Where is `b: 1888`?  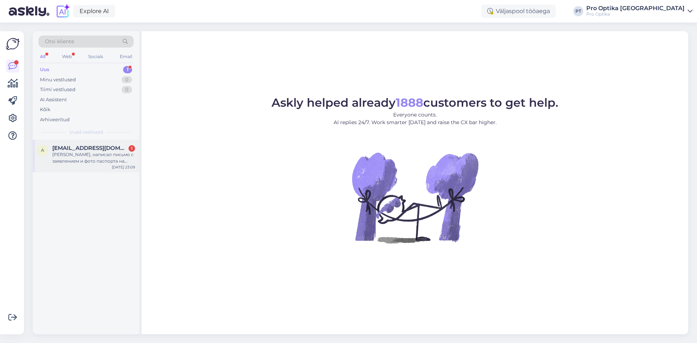
b: 1888 is located at coordinates (409, 102).